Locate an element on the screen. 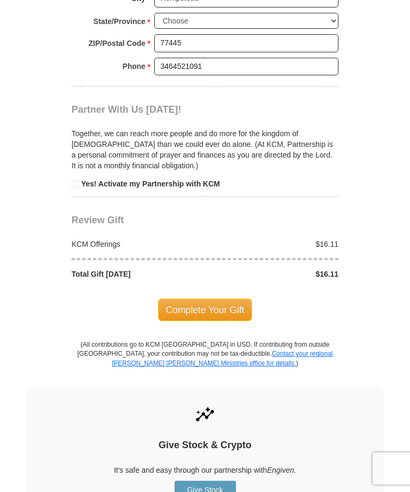  div: KCM Offerings is located at coordinates (136, 244).